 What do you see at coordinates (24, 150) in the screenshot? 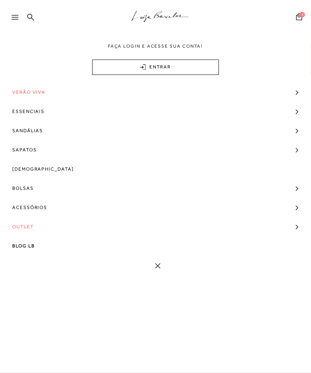
I see `span: Sapatos` at bounding box center [24, 150].